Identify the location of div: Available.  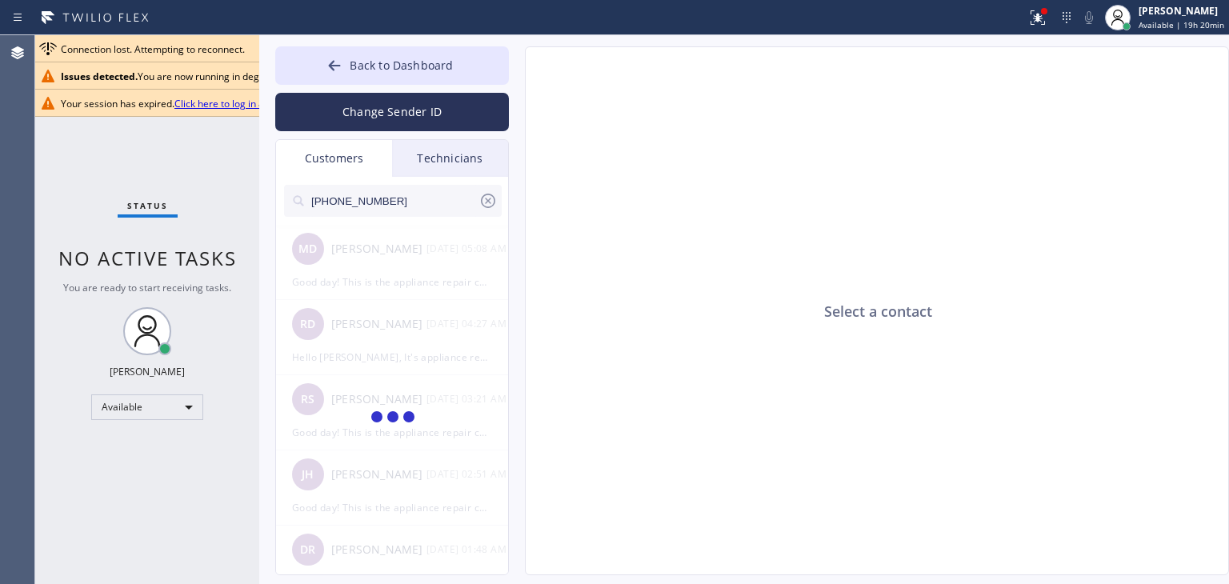
(147, 407).